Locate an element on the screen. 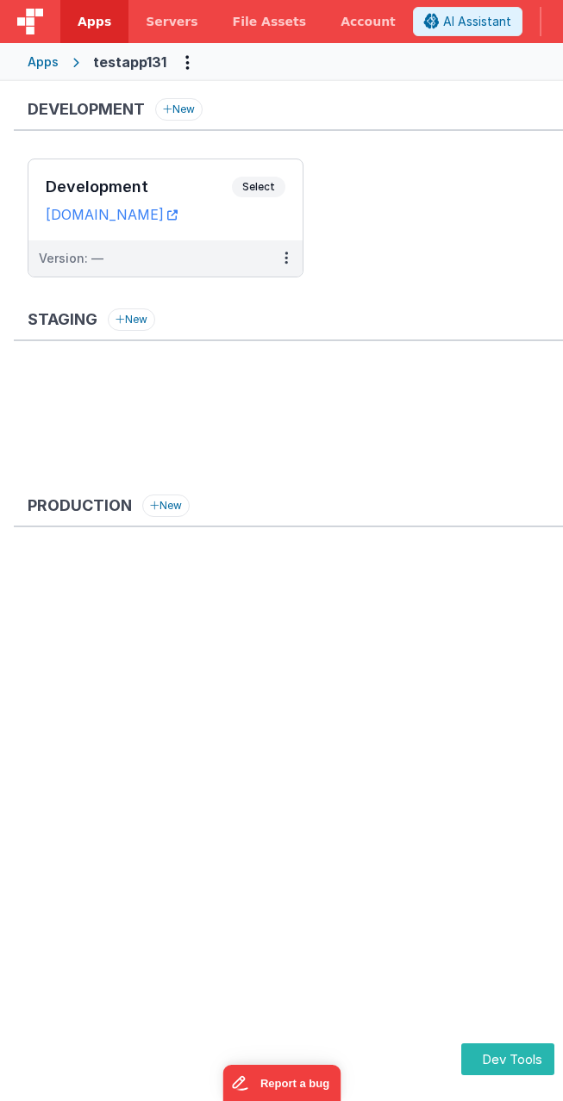  div: testapp131 is located at coordinates (129, 62).